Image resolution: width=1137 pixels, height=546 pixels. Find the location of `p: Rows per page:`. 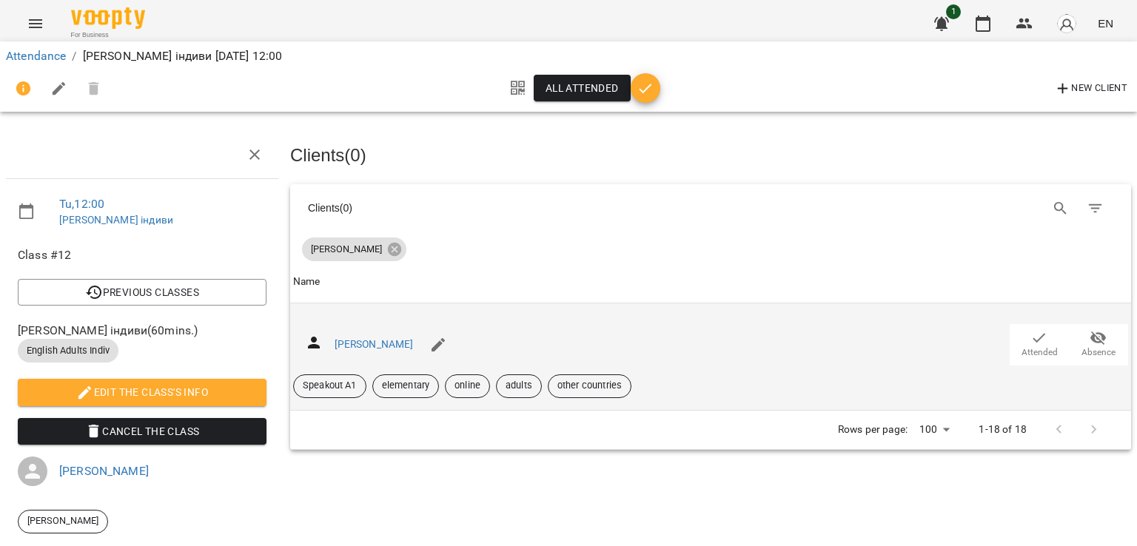

p: Rows per page: is located at coordinates (873, 430).